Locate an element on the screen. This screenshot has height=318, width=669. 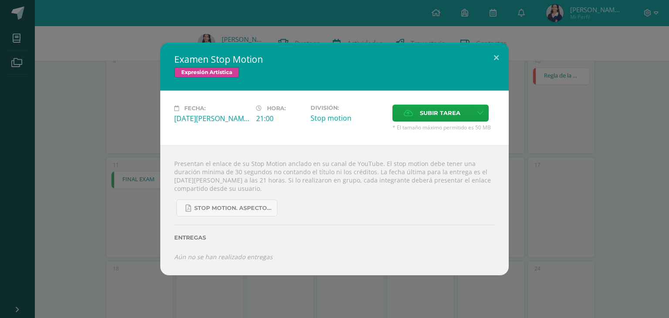
div: Stop motion is located at coordinates (348, 118).